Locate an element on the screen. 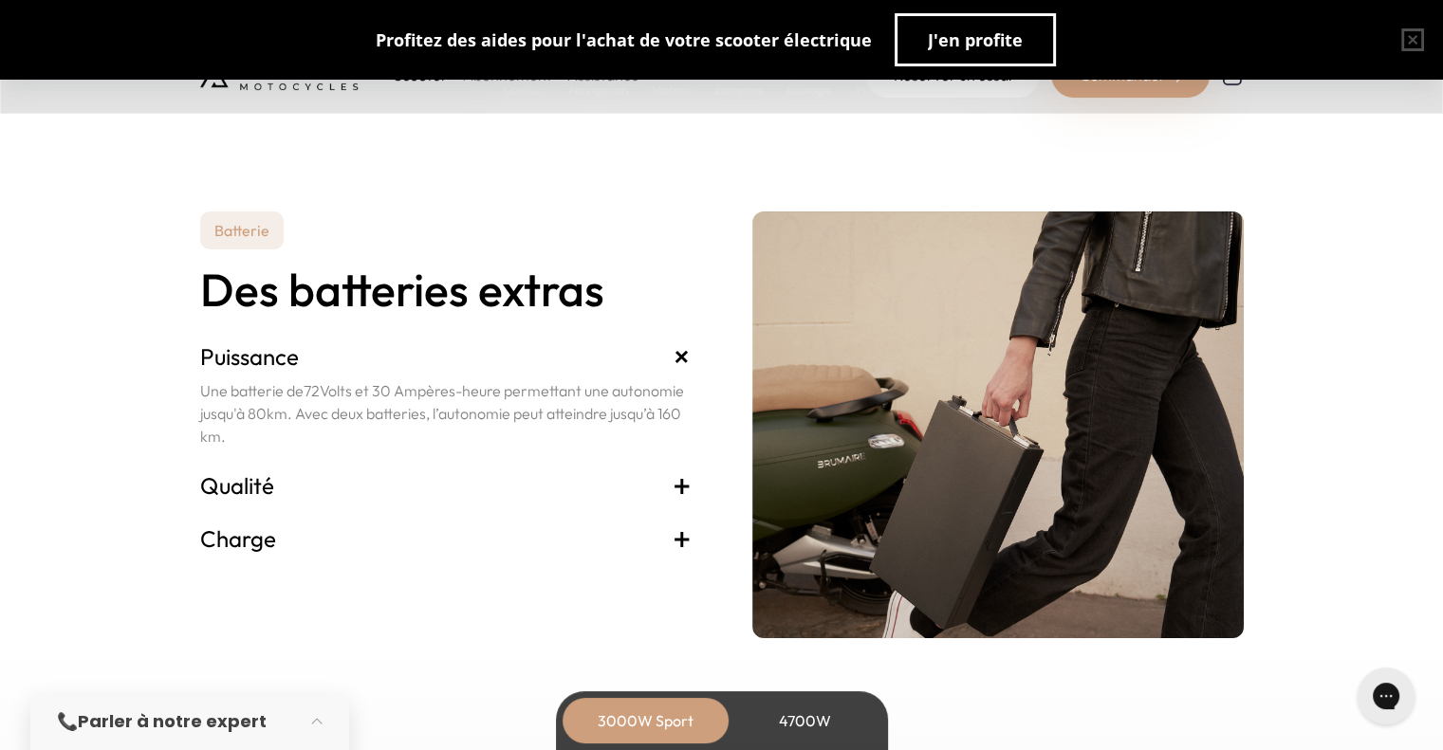 The height and width of the screenshot is (750, 1443). div: 3000W Sport is located at coordinates (646, 721).